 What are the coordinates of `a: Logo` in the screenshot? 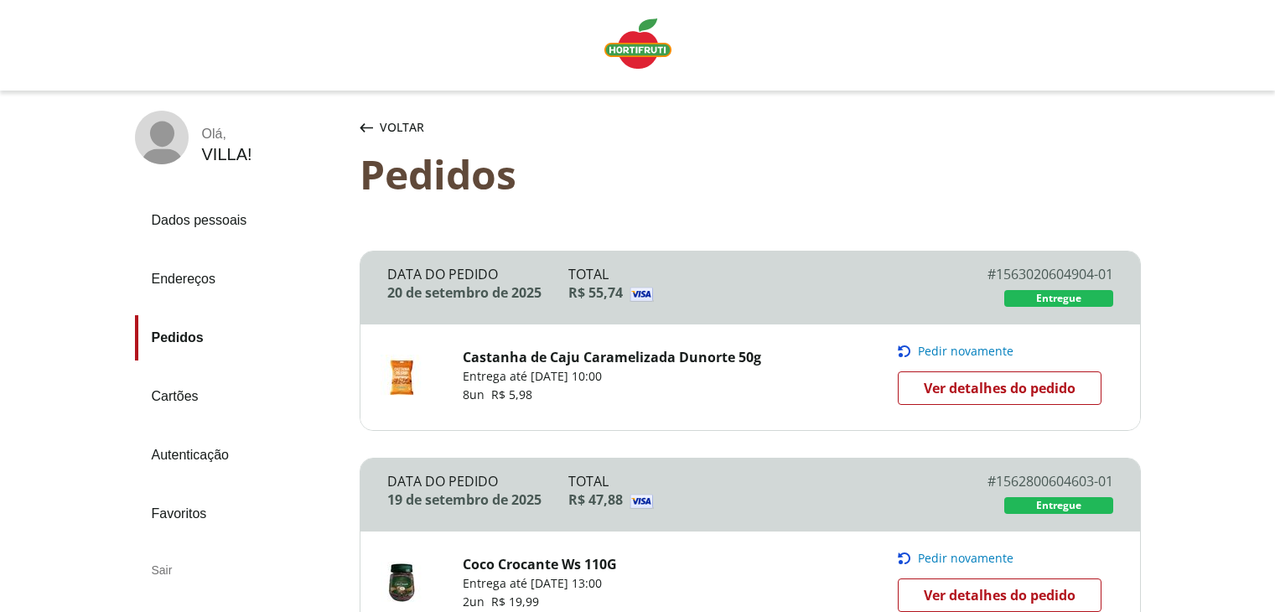 It's located at (638, 45).